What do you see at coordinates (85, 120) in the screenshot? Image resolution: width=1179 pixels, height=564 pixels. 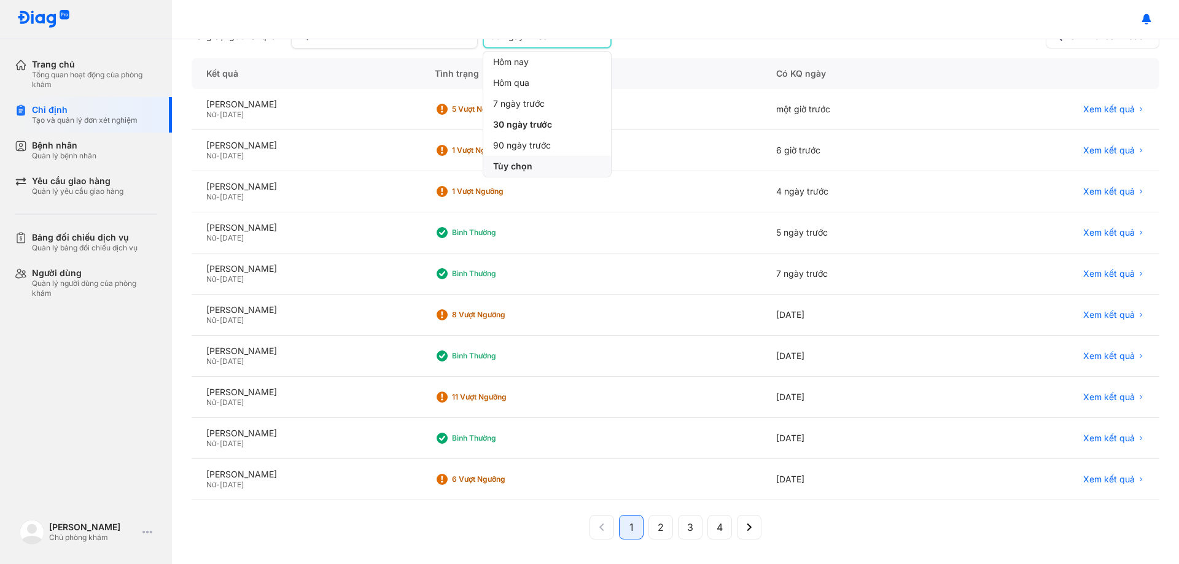 I see `div: Tạo và quản lý đơn xét nghiệm` at bounding box center [85, 120].